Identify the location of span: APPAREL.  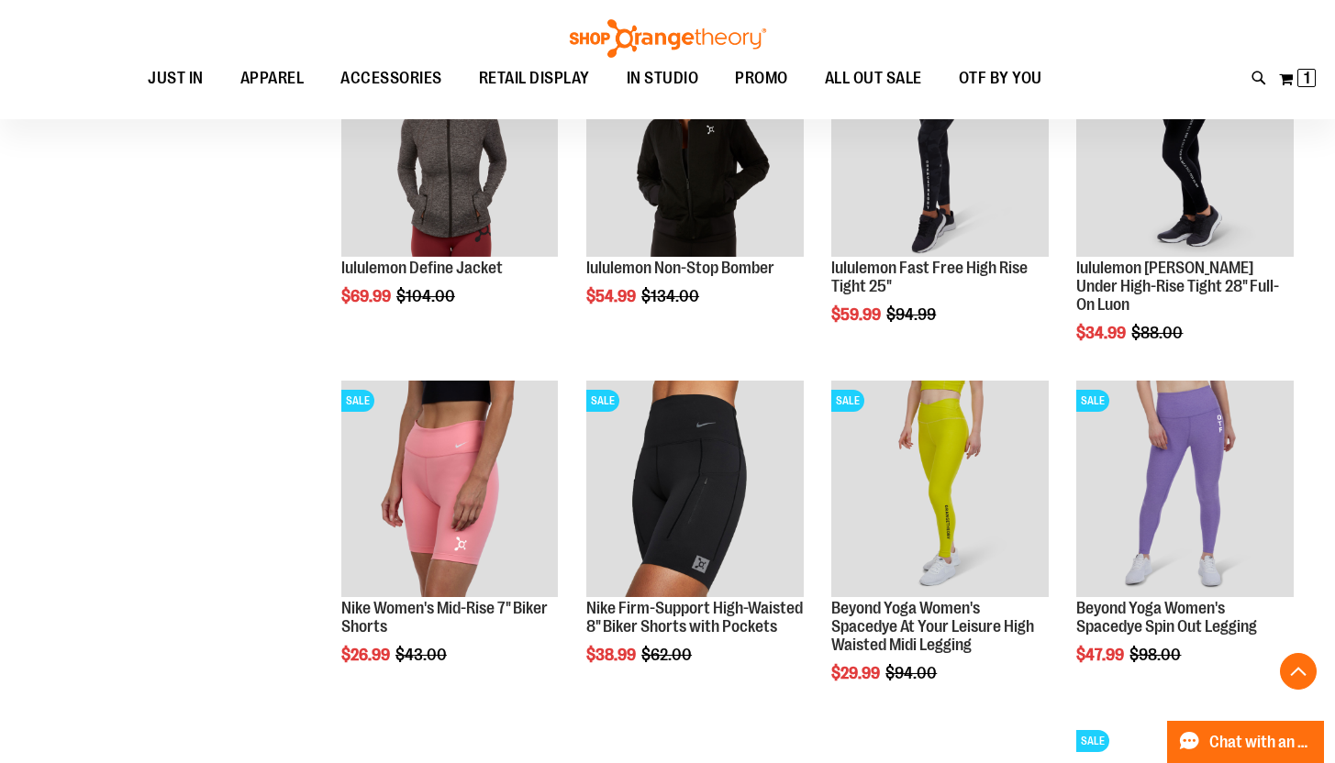
(272, 78).